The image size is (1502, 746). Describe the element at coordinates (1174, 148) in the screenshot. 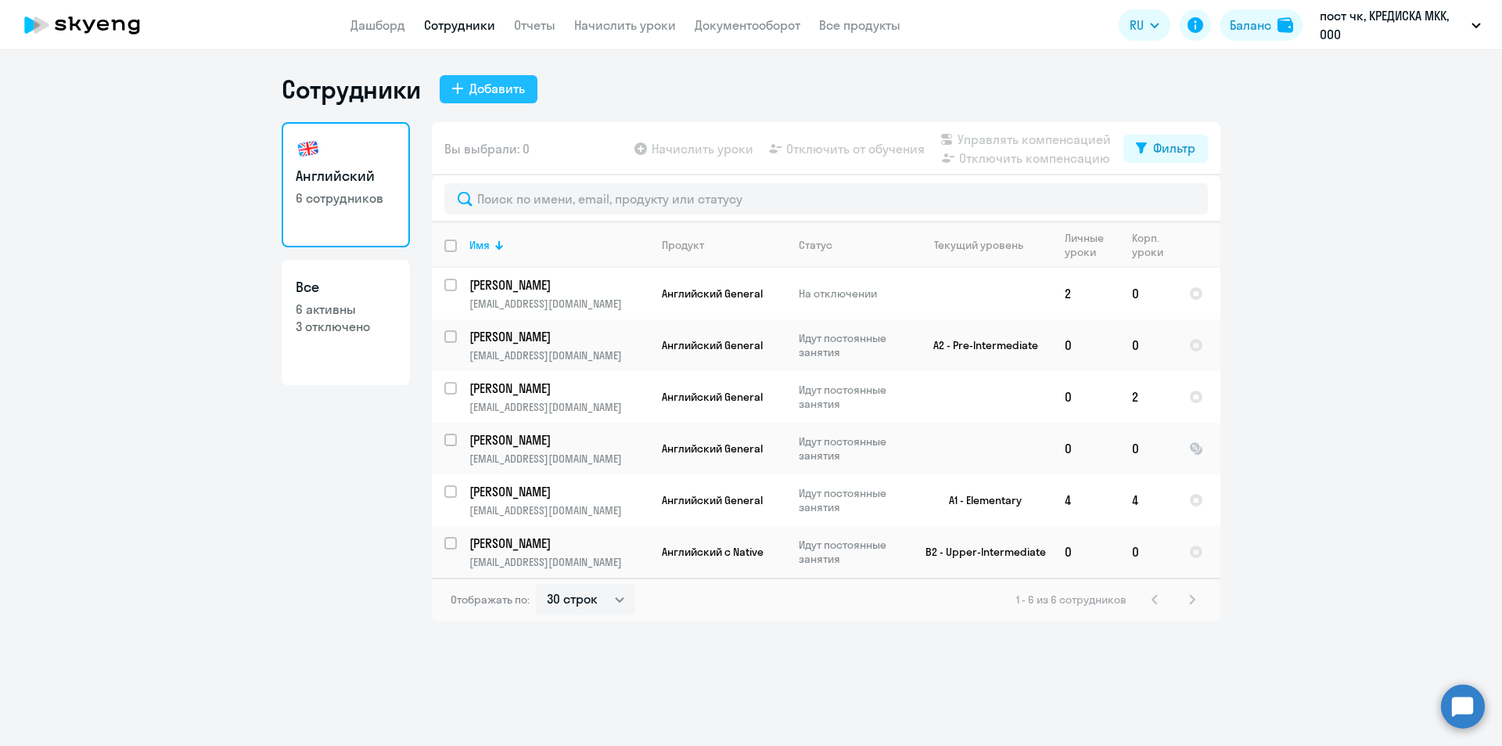

I see `div: Фильтр` at that location.